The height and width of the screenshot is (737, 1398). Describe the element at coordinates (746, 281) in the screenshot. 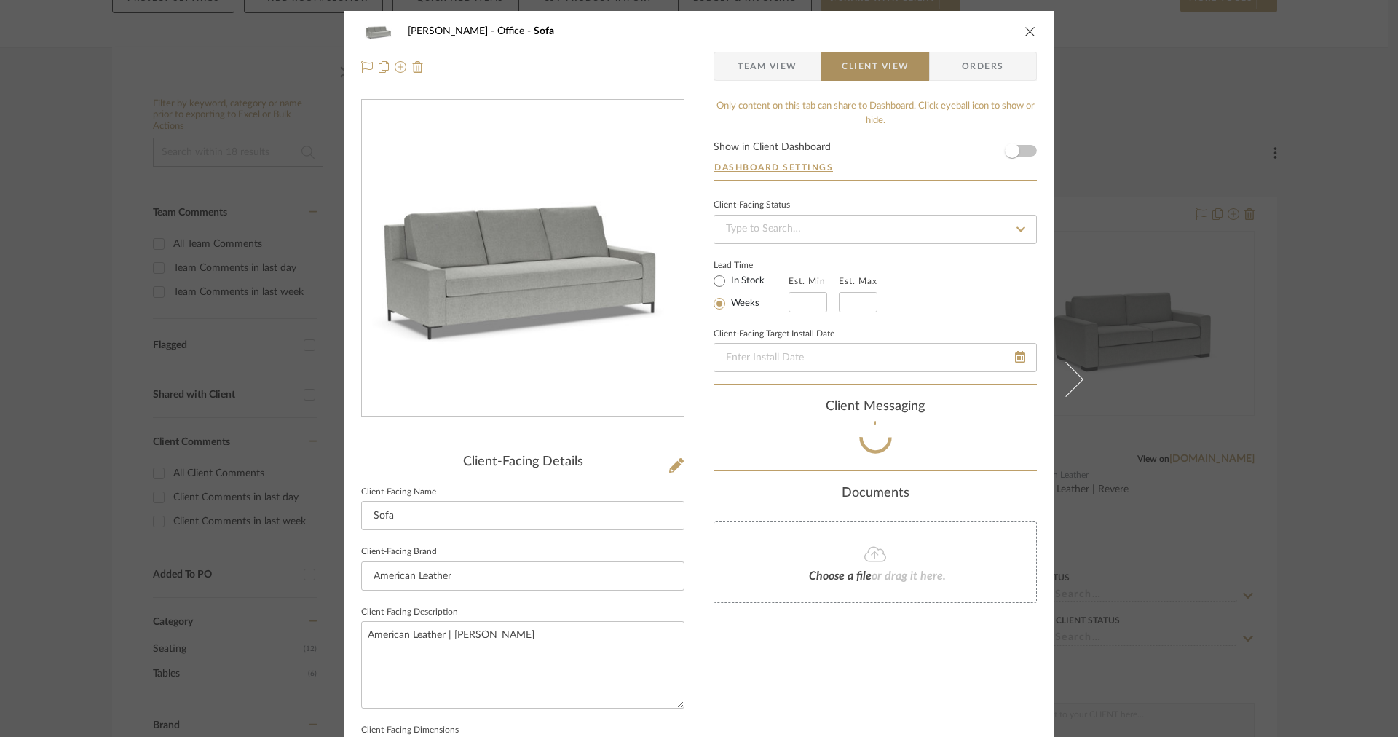

I see `label: In Stock` at that location.